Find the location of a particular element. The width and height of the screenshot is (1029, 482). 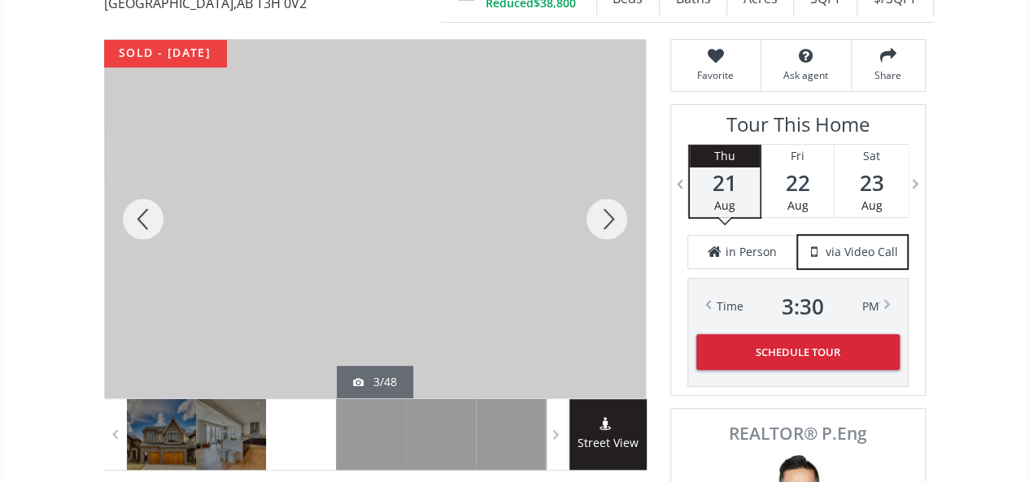

div: Thu is located at coordinates (725, 156).